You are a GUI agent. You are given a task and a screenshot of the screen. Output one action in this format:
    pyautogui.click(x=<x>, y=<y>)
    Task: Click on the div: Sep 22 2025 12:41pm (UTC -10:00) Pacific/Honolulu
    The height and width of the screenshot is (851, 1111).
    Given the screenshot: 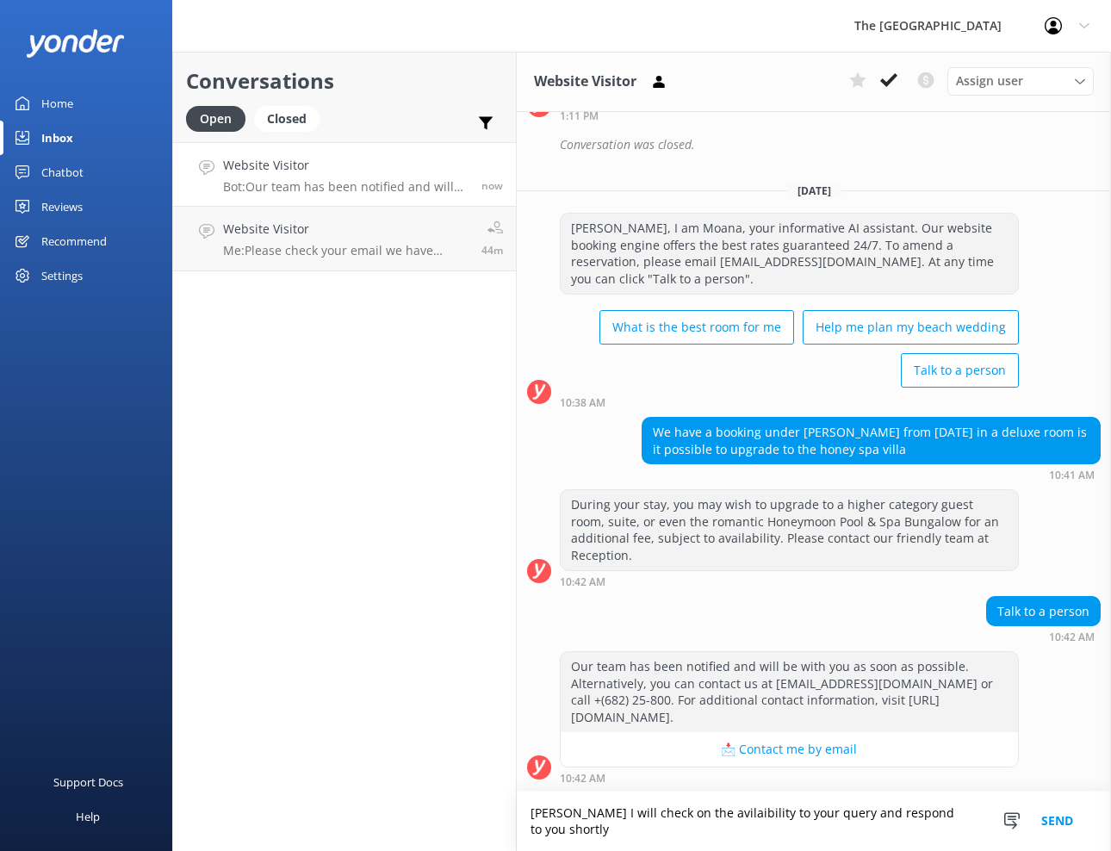 What is the action you would take?
    pyautogui.click(x=871, y=475)
    